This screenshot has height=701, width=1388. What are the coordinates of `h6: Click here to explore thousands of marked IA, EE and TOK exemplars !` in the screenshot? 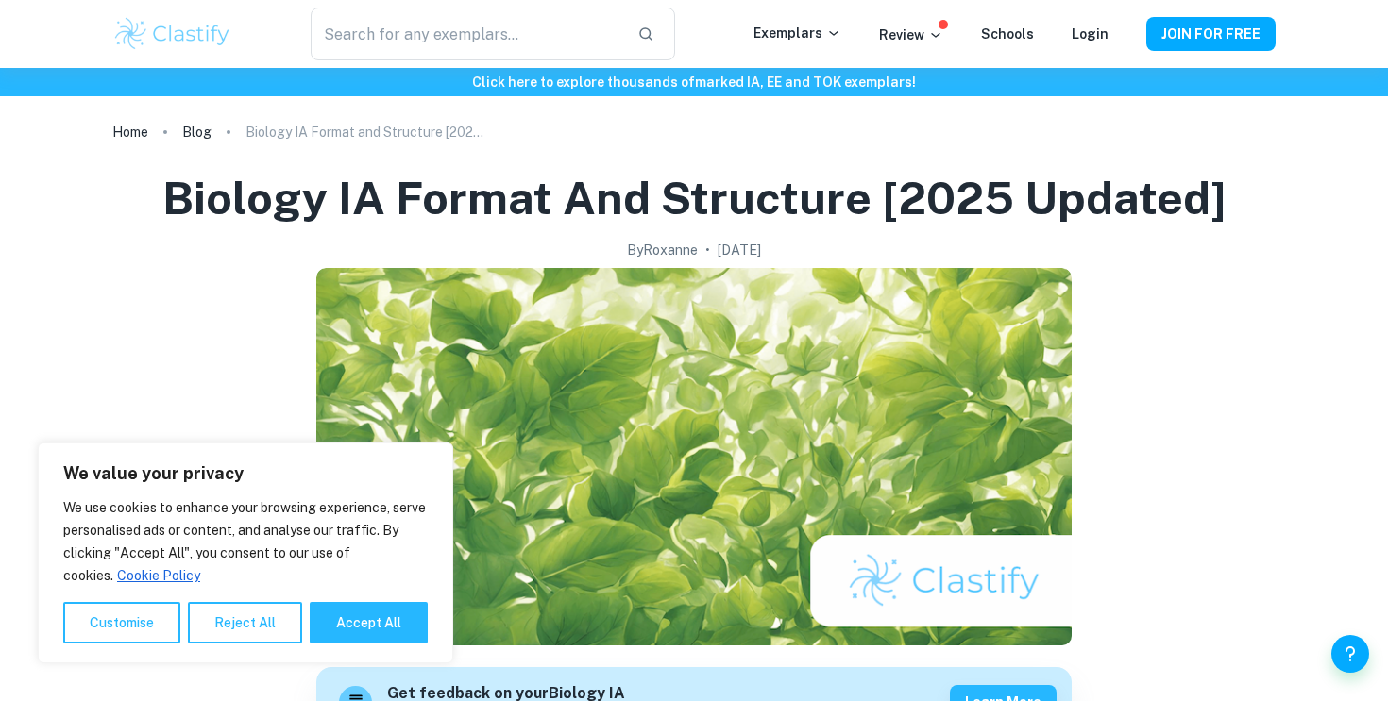 It's located at (694, 82).